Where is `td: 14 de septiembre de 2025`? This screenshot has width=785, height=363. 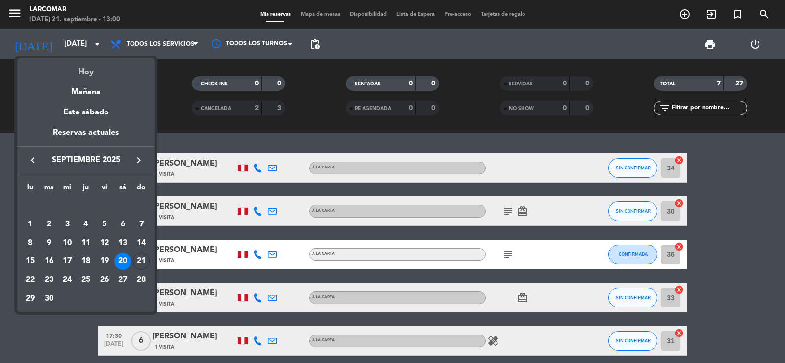
td: 14 de septiembre de 2025 is located at coordinates (141, 243).